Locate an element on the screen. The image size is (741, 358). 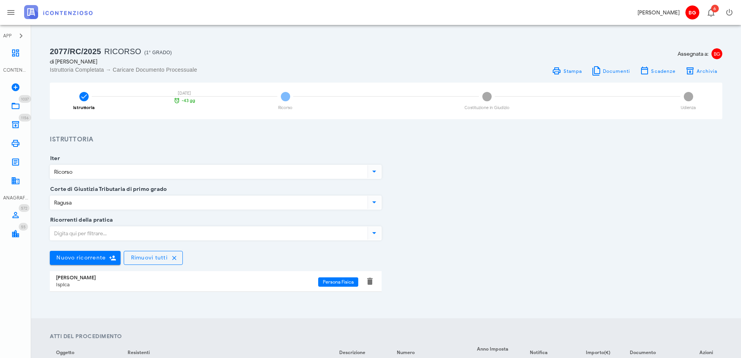
div: Istruttoria Completata → Caricare Documento Processuale is located at coordinates (216, 70).